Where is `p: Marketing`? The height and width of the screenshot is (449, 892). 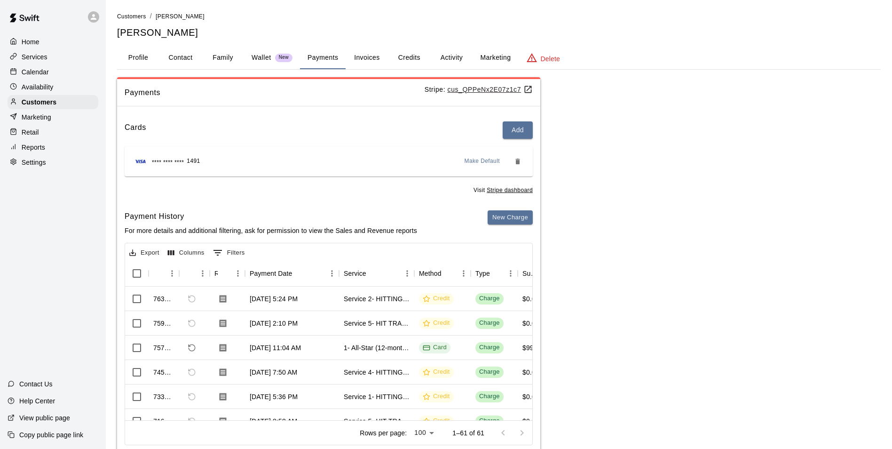 p: Marketing is located at coordinates (36, 117).